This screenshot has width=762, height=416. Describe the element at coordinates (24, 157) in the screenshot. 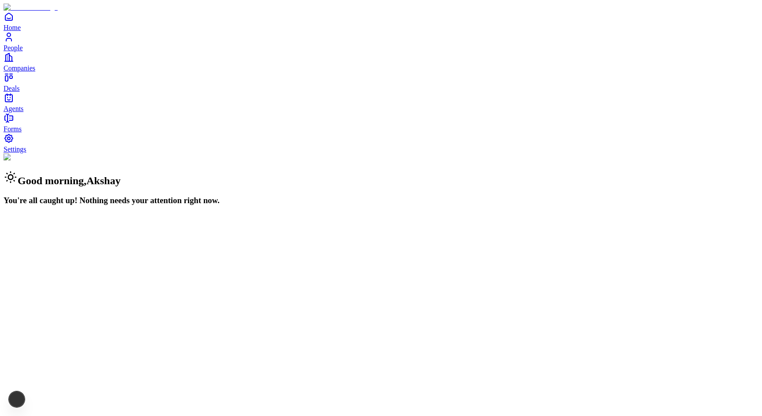

I see `img: Background` at that location.